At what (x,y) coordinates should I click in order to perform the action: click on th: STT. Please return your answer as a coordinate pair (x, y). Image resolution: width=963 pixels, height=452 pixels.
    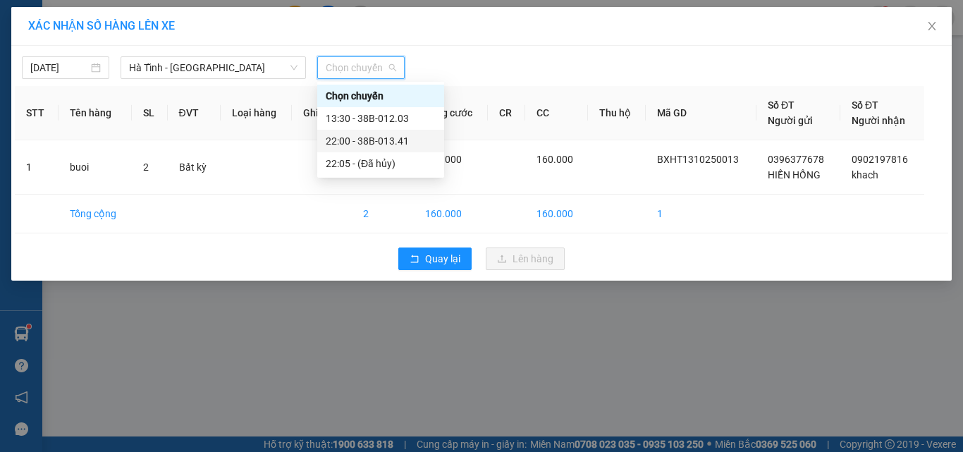
    Looking at the image, I should click on (37, 113).